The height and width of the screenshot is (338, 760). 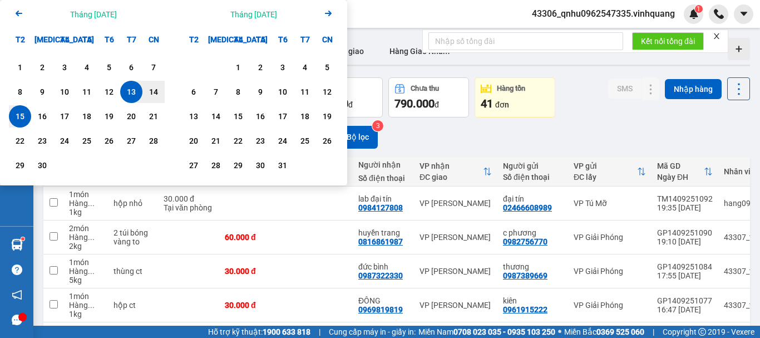 I want to click on span: 43306_qnhu0962547335.vinhquang, so click(x=603, y=13).